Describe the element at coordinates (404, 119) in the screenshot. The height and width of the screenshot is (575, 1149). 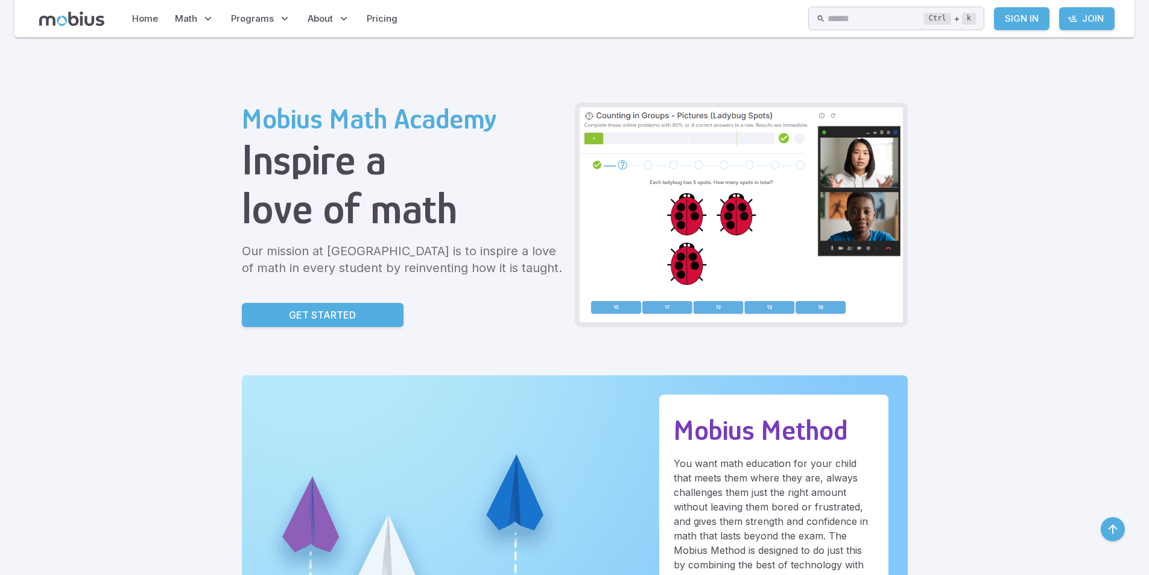
I see `h2: Mobius Math Academy` at that location.